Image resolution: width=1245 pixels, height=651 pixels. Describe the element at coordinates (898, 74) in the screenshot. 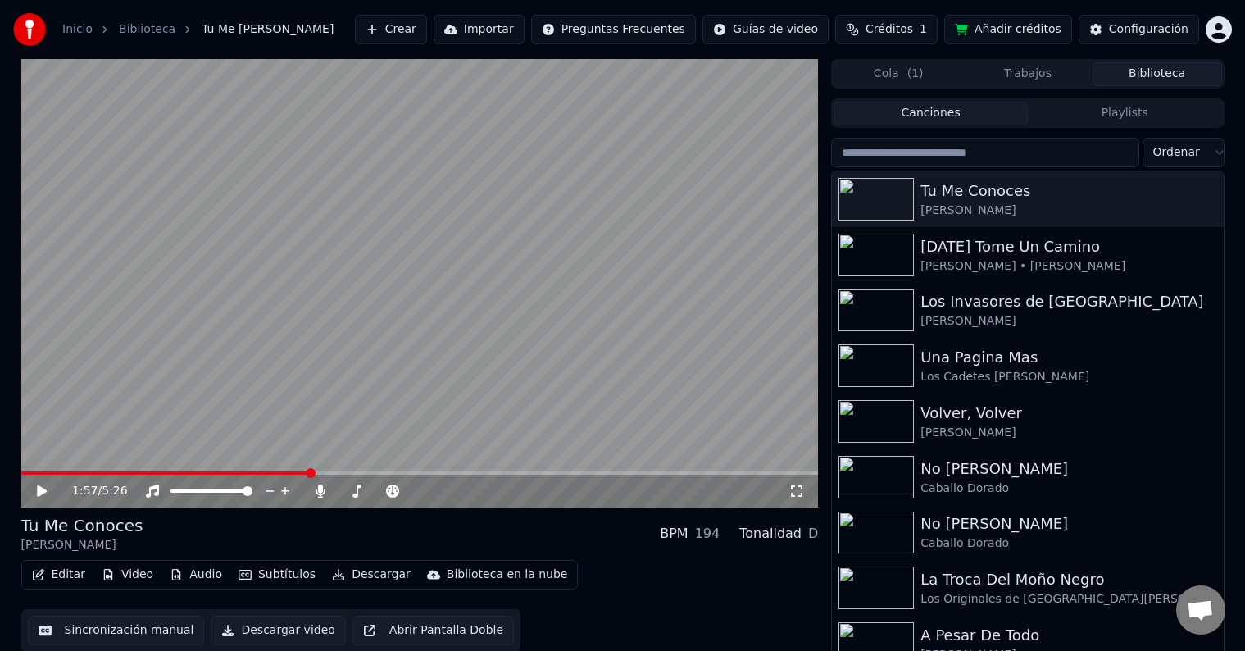

I see `button: Cola` at that location.